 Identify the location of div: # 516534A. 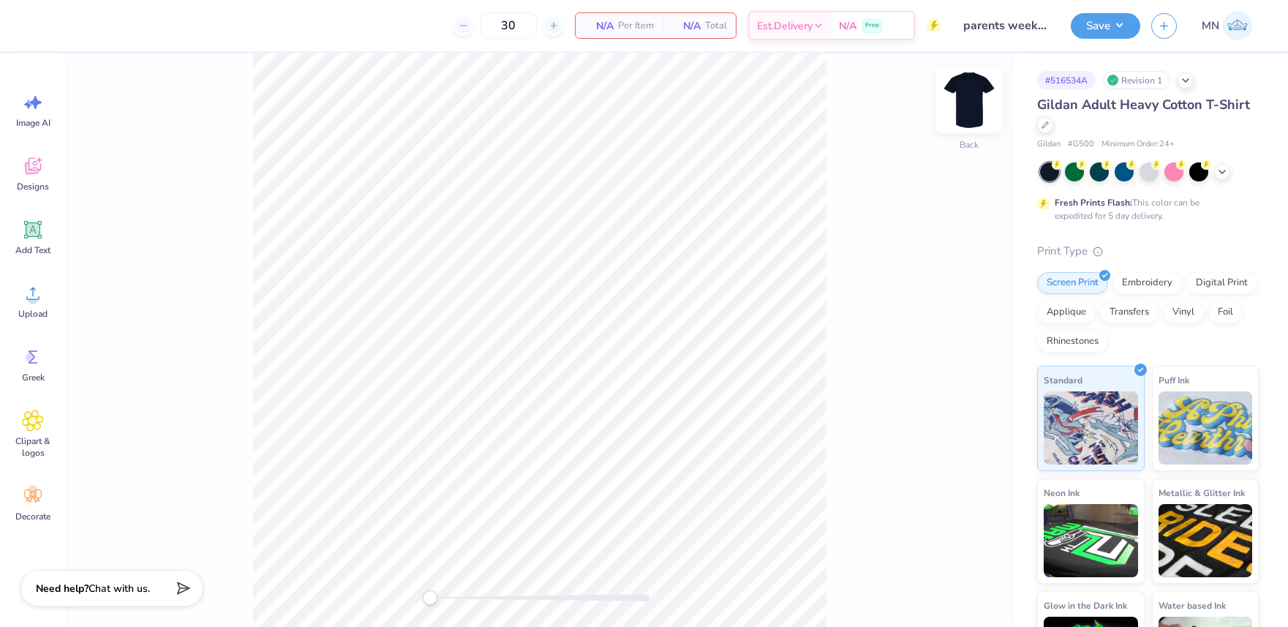
(1066, 80).